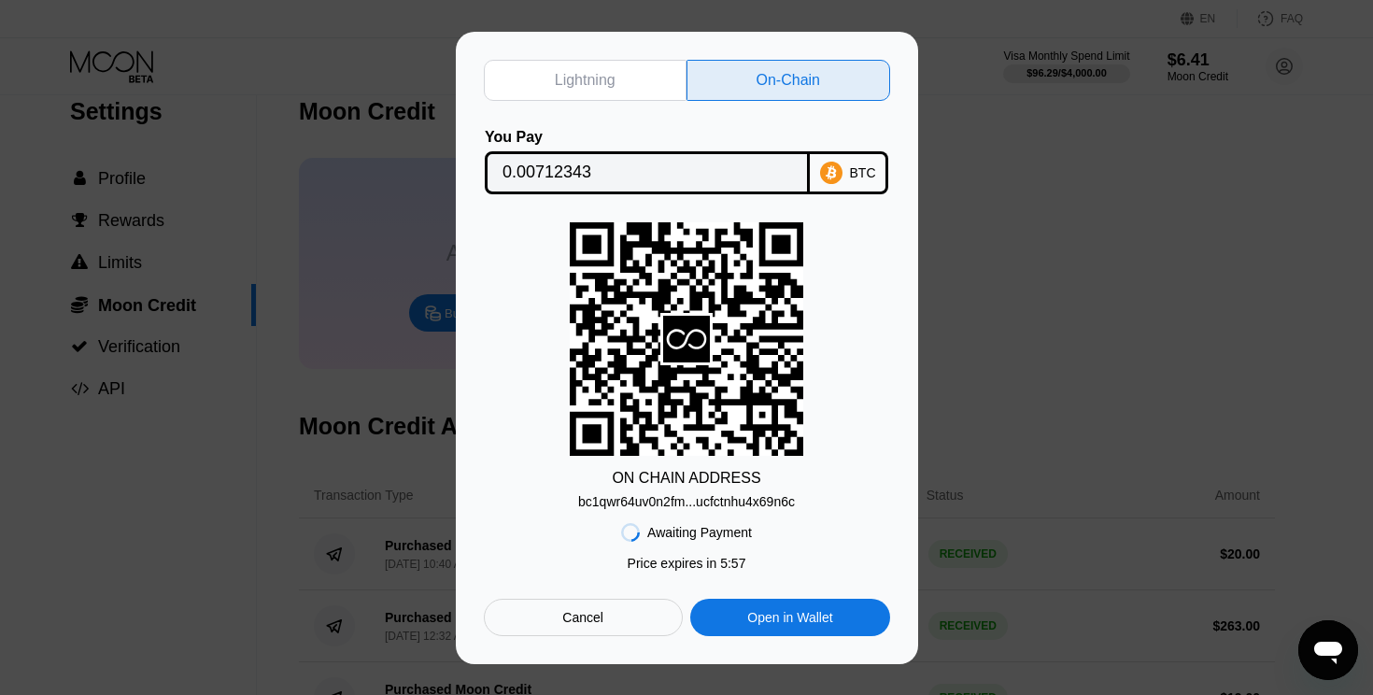 This screenshot has height=695, width=1373. Describe the element at coordinates (700, 532) in the screenshot. I see `div: Awaiting Payment` at that location.